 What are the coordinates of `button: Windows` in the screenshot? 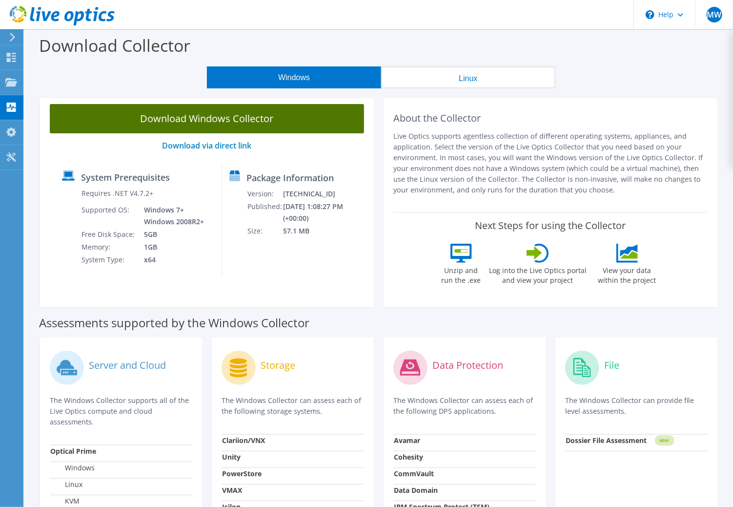 It's located at (294, 77).